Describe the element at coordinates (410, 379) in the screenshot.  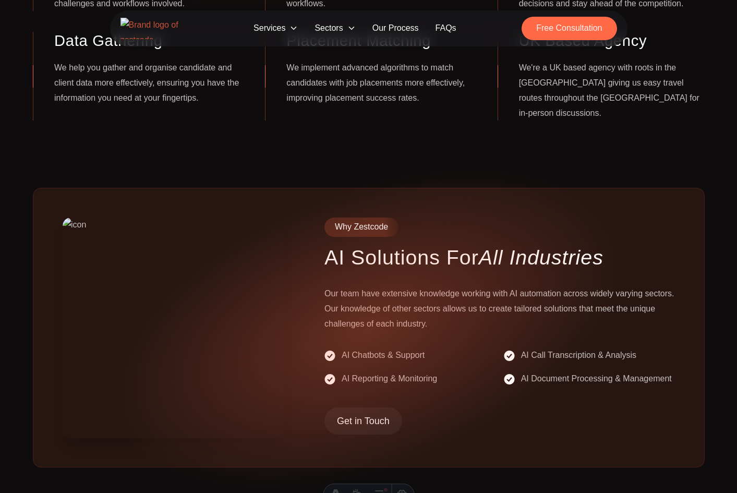
I see `li: AI Reporting & Monitoring` at that location.